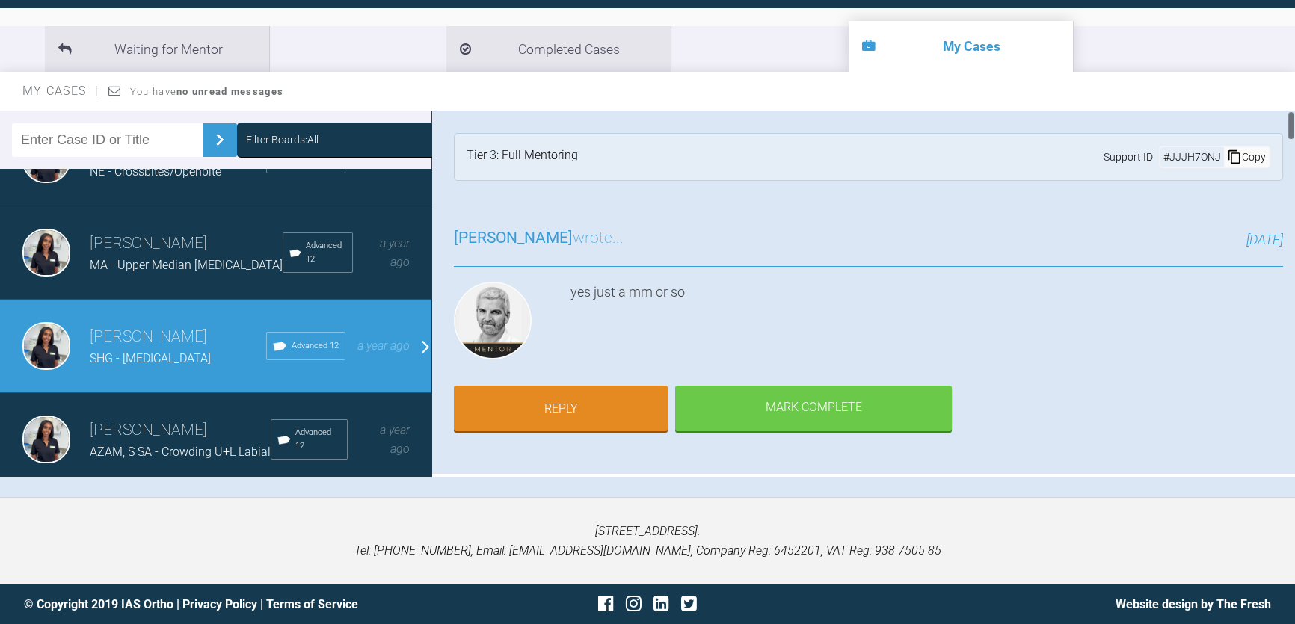 This screenshot has height=624, width=1295. What do you see at coordinates (561, 409) in the screenshot?
I see `a: Reply` at bounding box center [561, 409].